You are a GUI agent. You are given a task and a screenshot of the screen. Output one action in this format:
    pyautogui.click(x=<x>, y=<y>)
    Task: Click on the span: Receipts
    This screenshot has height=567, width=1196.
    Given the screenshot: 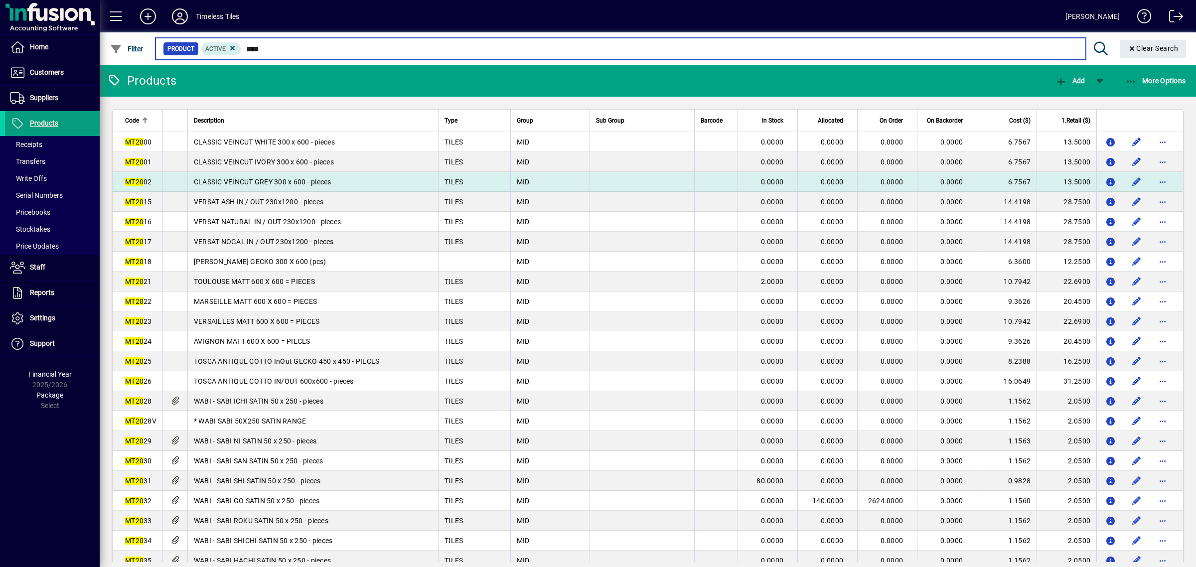 What is the action you would take?
    pyautogui.click(x=26, y=144)
    